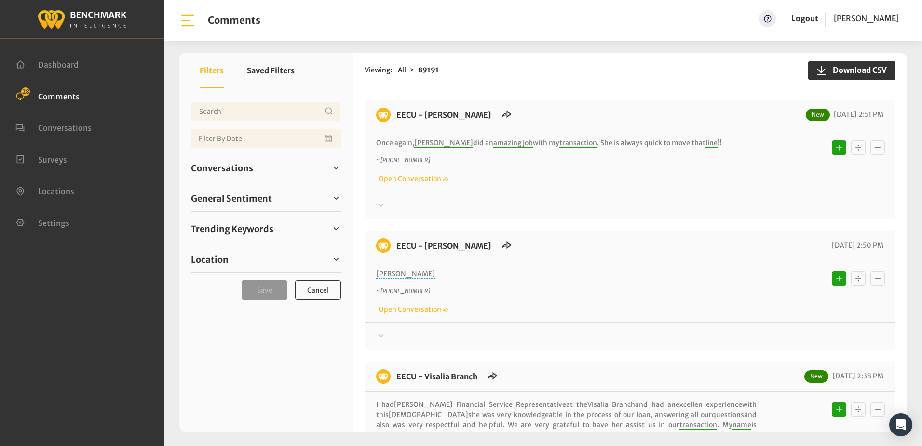 Image resolution: width=922 pixels, height=446 pixels. Describe the element at coordinates (402, 70) in the screenshot. I see `span: All` at that location.